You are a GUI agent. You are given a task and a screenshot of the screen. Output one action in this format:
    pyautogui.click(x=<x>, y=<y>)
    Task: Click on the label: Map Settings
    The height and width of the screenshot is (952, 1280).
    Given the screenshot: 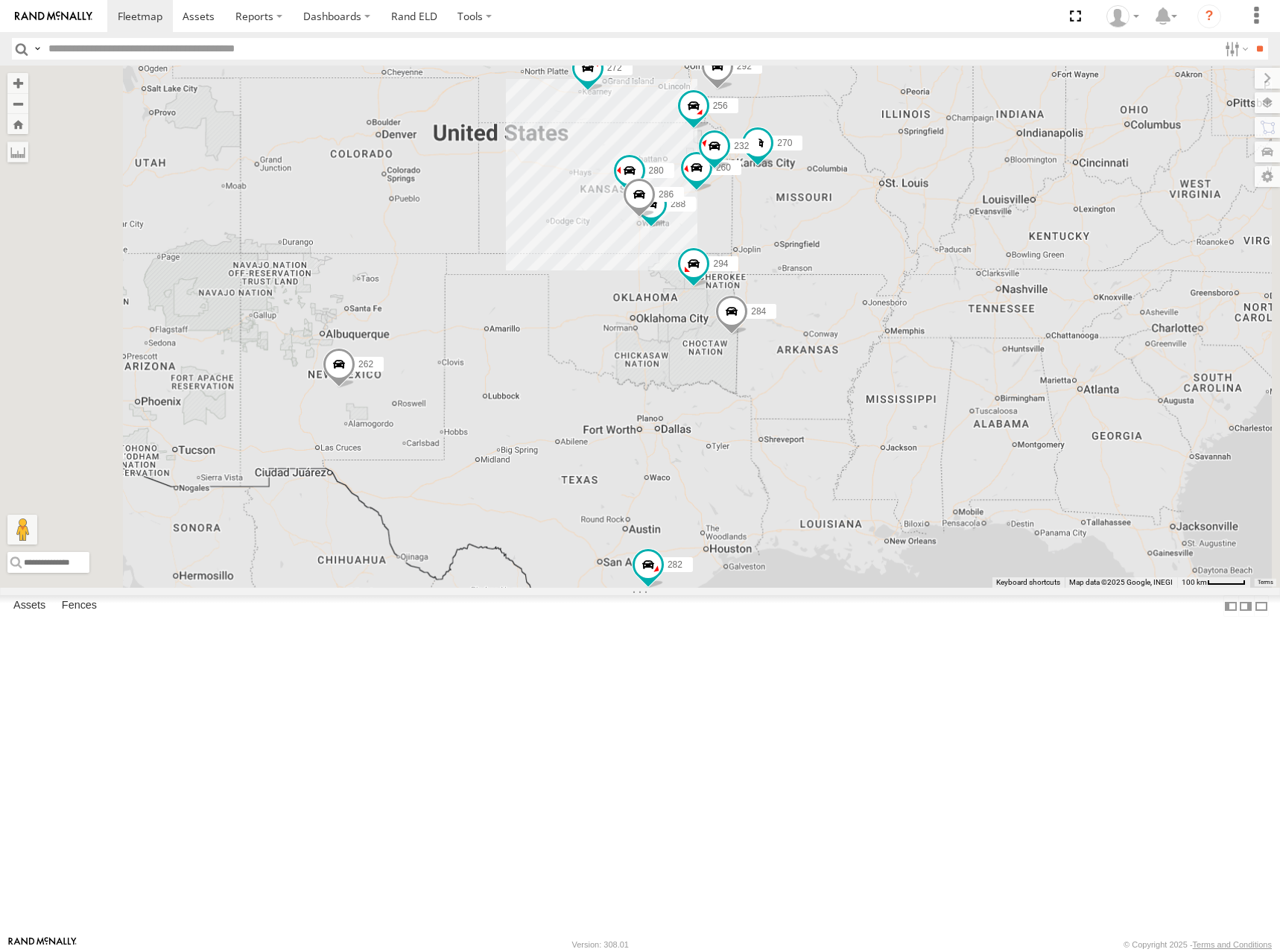 What is the action you would take?
    pyautogui.click(x=1267, y=177)
    